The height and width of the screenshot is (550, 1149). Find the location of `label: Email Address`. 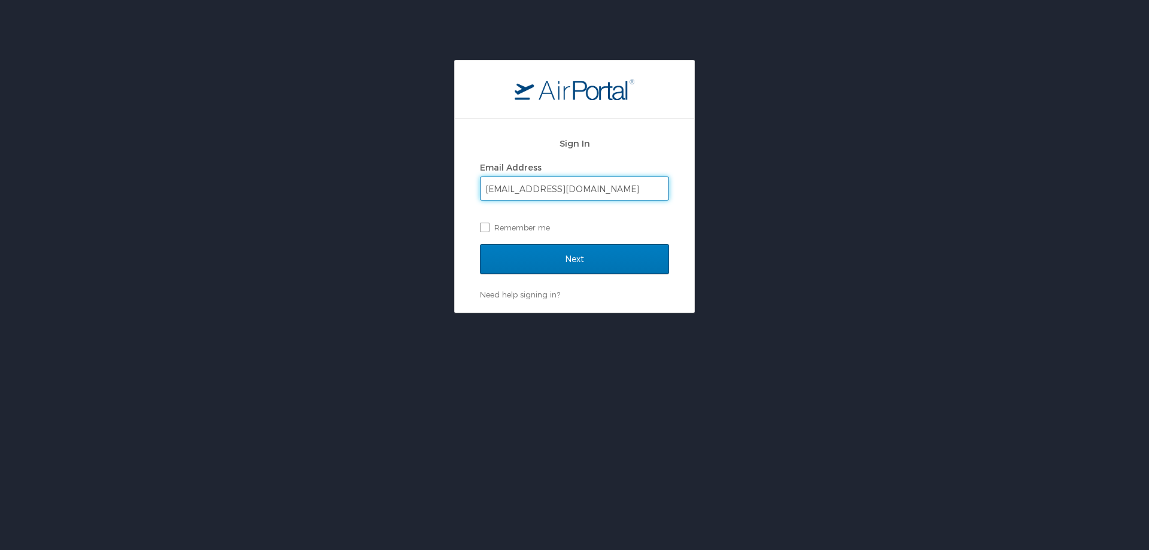

label: Email Address is located at coordinates (511, 167).